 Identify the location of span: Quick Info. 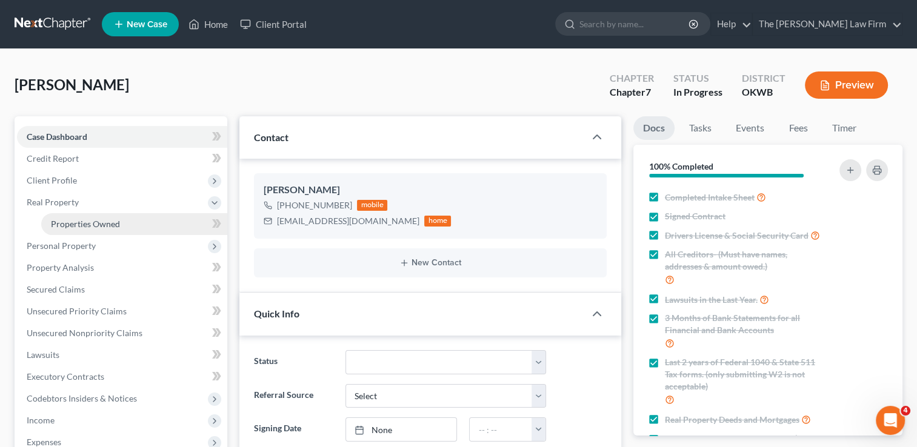
(276, 313).